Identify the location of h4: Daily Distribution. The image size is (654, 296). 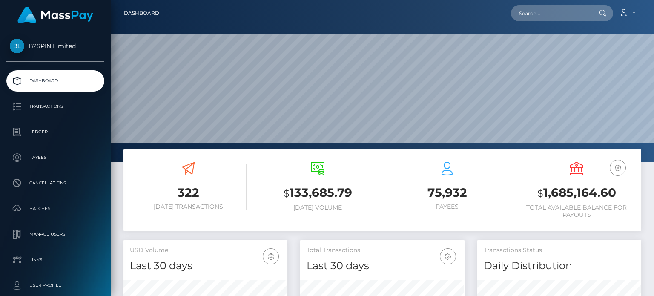
(559, 266).